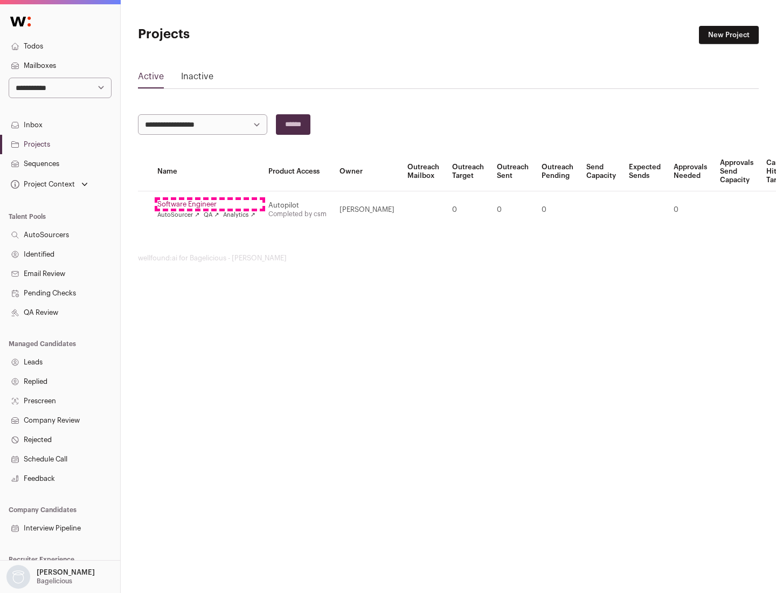 This screenshot has height=593, width=776. Describe the element at coordinates (691, 171) in the screenshot. I see `th: Approvals Needed` at that location.